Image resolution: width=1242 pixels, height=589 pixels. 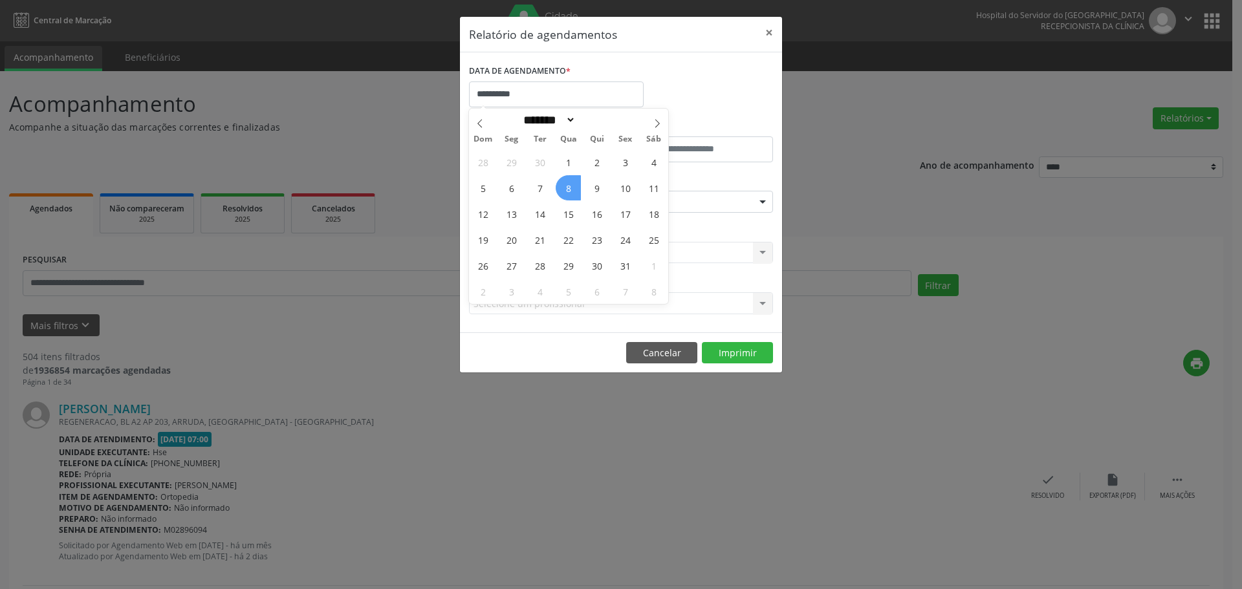 I want to click on button: Cancelar, so click(x=662, y=353).